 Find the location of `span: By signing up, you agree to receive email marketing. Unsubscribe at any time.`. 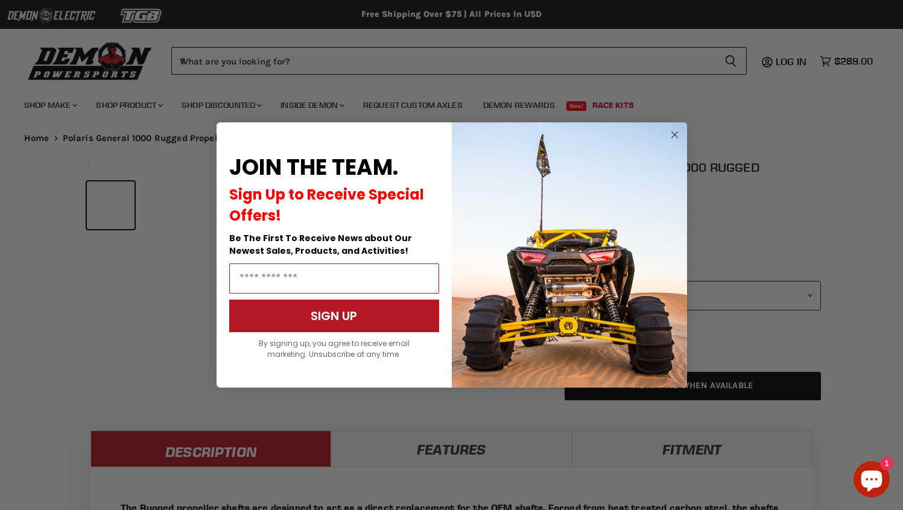

span: By signing up, you agree to receive email marketing. Unsubscribe at any time. is located at coordinates (334, 349).